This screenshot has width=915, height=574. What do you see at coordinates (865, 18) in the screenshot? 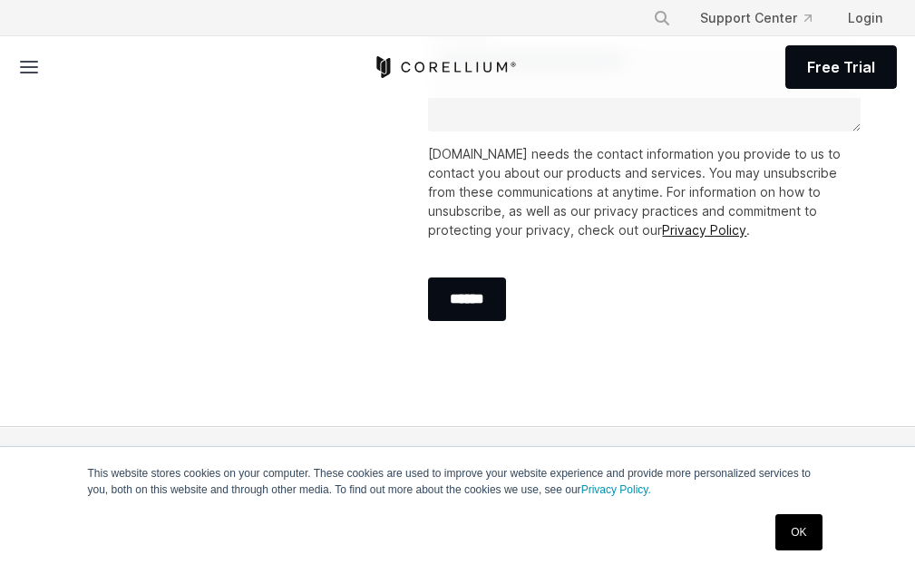
I see `a: Login` at bounding box center [865, 18].